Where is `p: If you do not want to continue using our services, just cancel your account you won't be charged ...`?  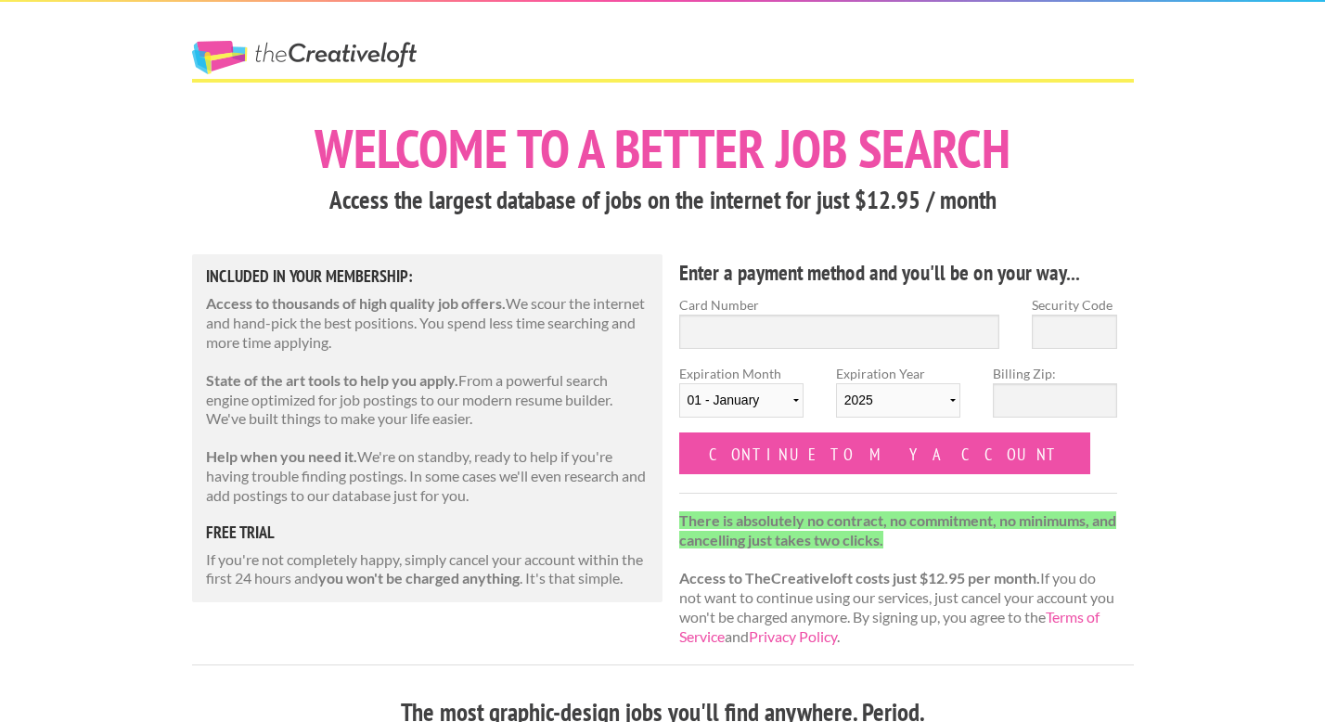 p: If you do not want to continue using our services, just cancel your account you won't be charged ... is located at coordinates (898, 579).